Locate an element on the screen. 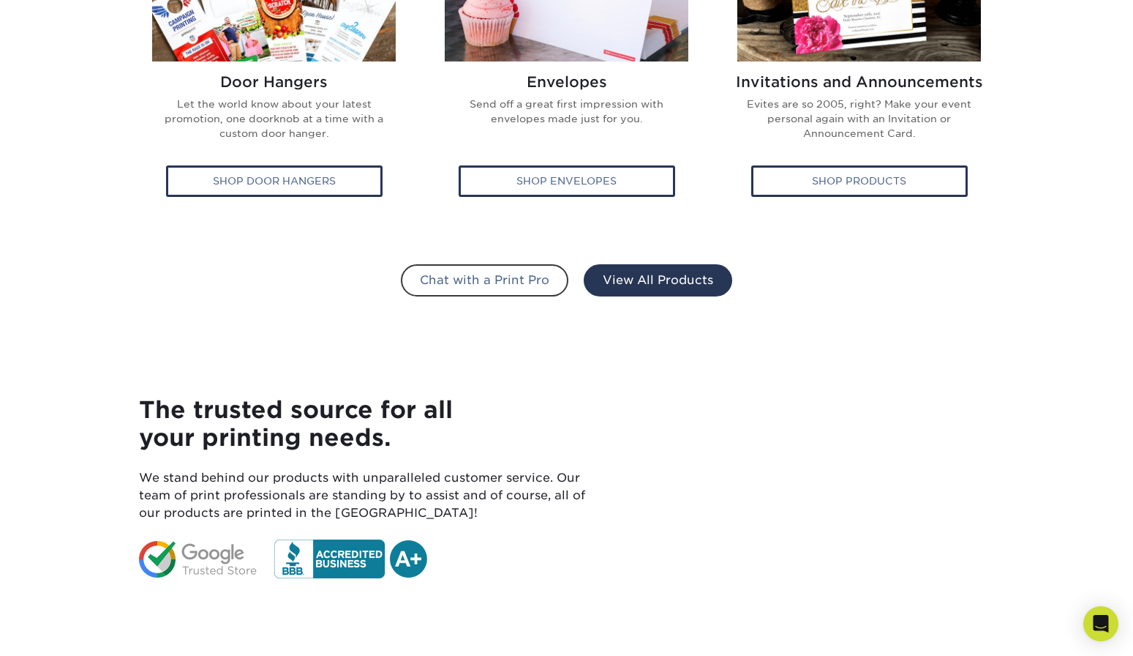 The image size is (1133, 656). h4: The trusted source for all your printing needs. is located at coordinates (372, 424).